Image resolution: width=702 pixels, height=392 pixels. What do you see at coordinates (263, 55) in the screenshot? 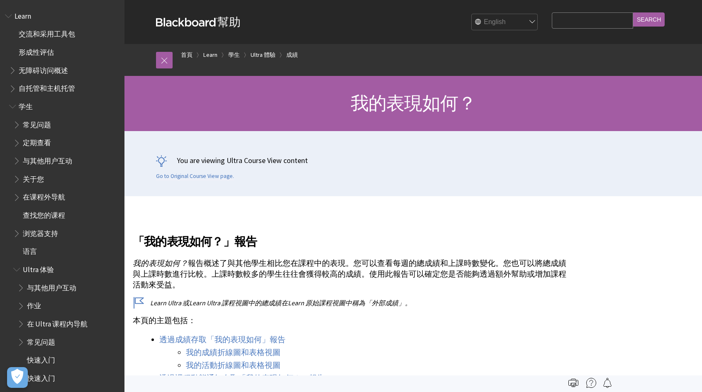
I see `a: Ultra 體驗` at bounding box center [263, 55].